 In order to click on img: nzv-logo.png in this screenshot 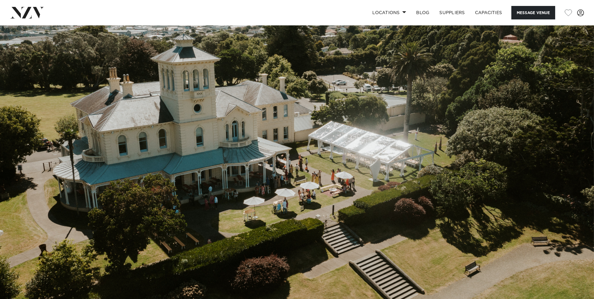, I will do `click(27, 13)`.